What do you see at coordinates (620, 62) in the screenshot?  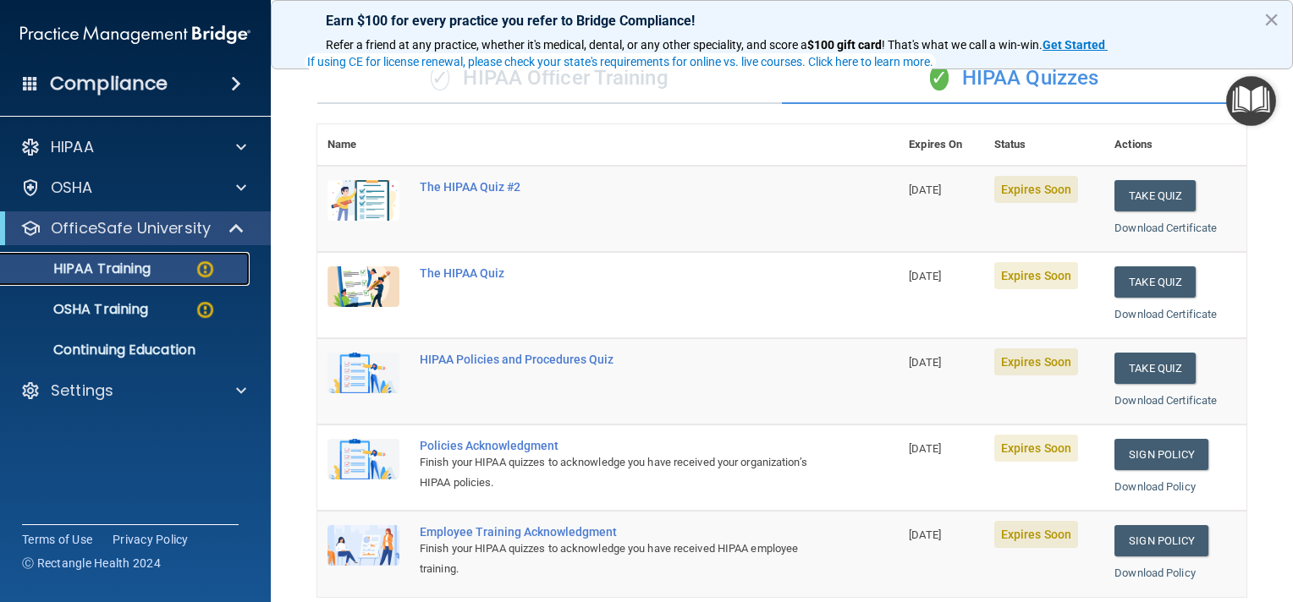 I see `div: If using CE for license renewal, please check your state's requirements for online vs. live cours...` at bounding box center [620, 62].